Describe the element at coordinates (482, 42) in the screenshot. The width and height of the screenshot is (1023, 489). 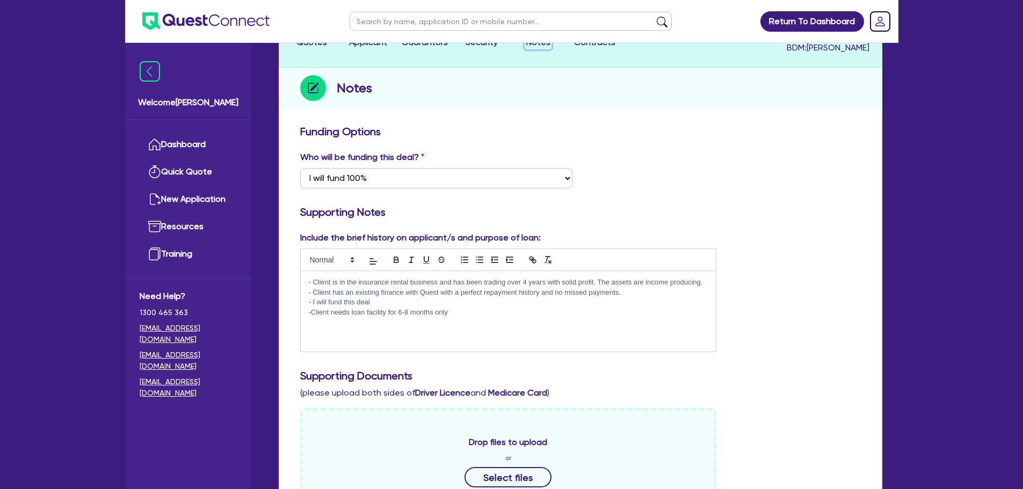
I see `span: Security` at that location.